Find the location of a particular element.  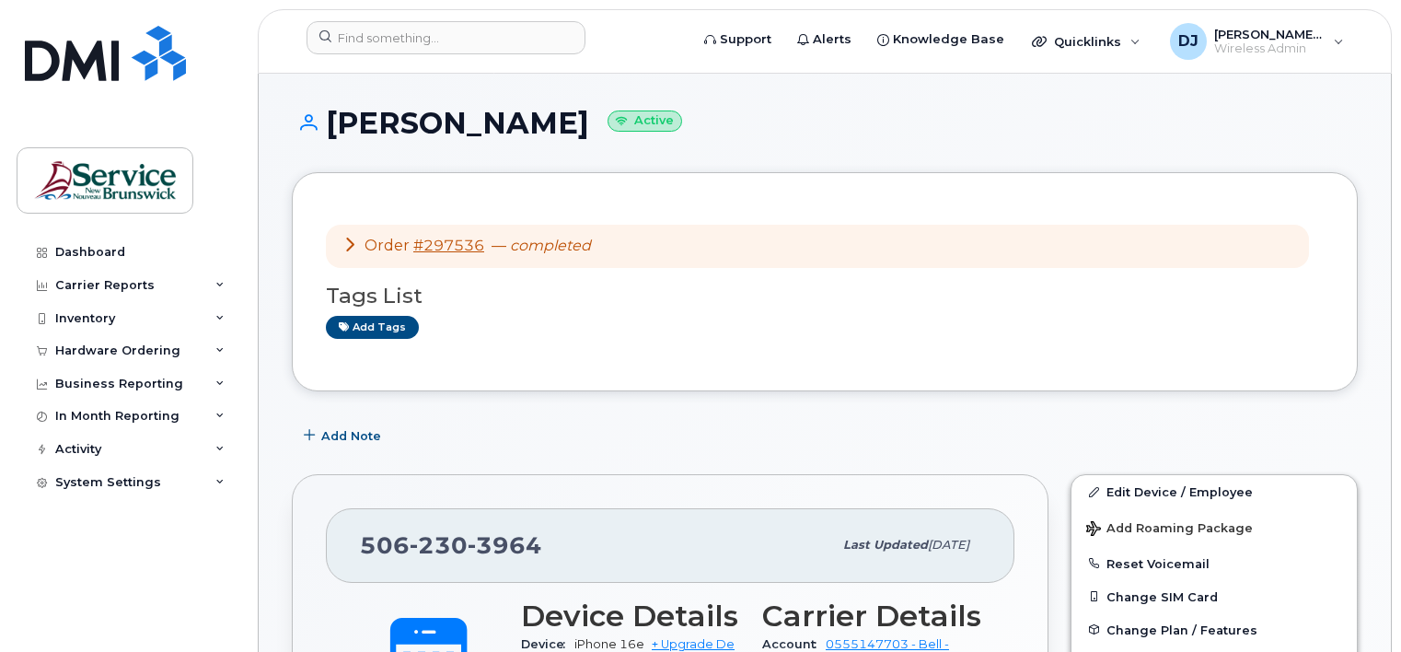

a: #297536 is located at coordinates (448, 245).